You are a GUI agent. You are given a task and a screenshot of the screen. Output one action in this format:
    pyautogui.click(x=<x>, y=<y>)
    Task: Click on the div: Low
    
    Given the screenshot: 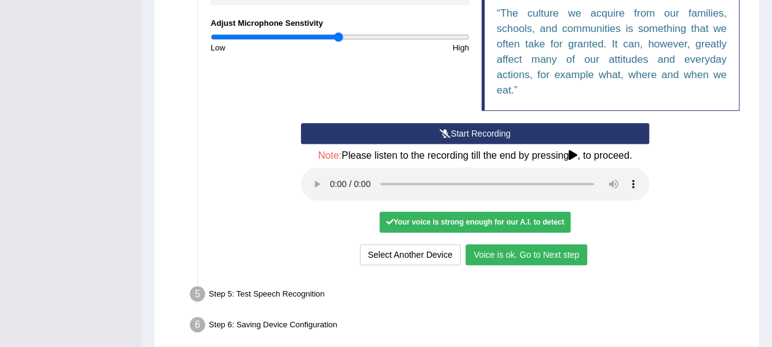 What is the action you would take?
    pyautogui.click(x=272, y=47)
    